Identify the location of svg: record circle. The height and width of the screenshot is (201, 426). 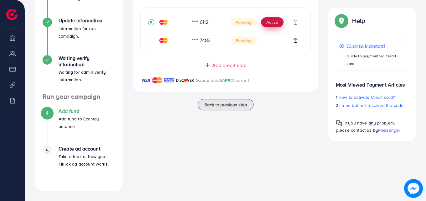
(151, 22).